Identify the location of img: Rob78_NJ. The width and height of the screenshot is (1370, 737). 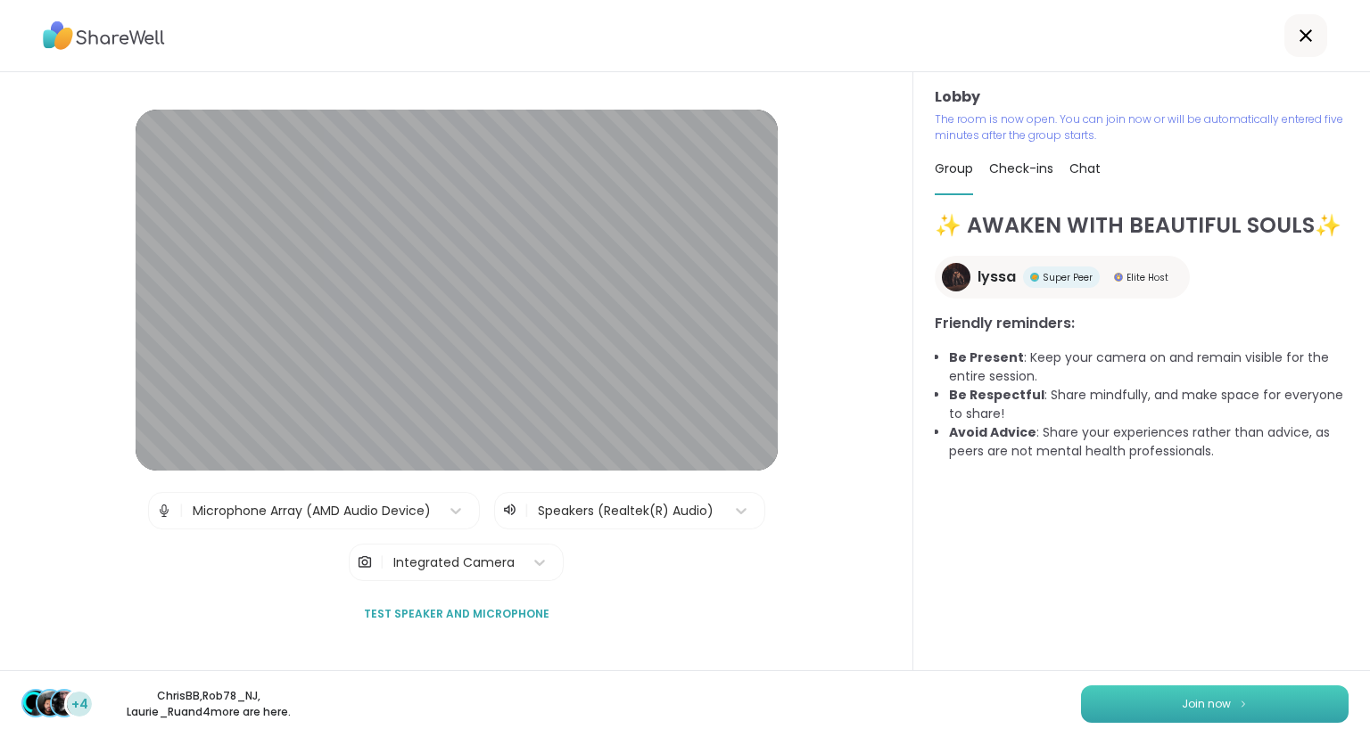
(50, 703).